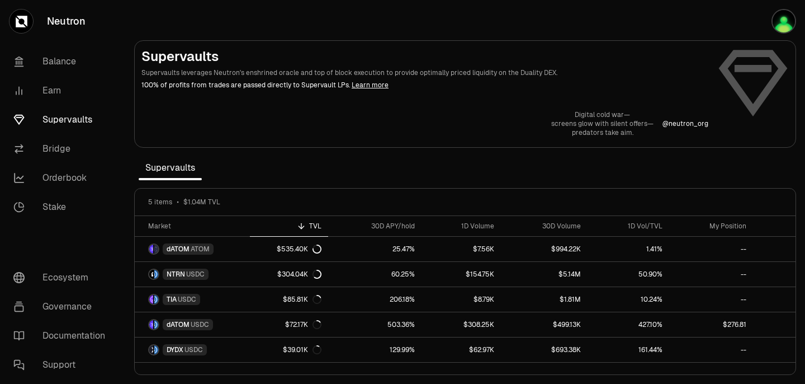 Image resolution: width=805 pixels, height=384 pixels. Describe the element at coordinates (192, 274) in the screenshot. I see `a: NTRN LogoUSDC LogoNTRNUSDC` at that location.